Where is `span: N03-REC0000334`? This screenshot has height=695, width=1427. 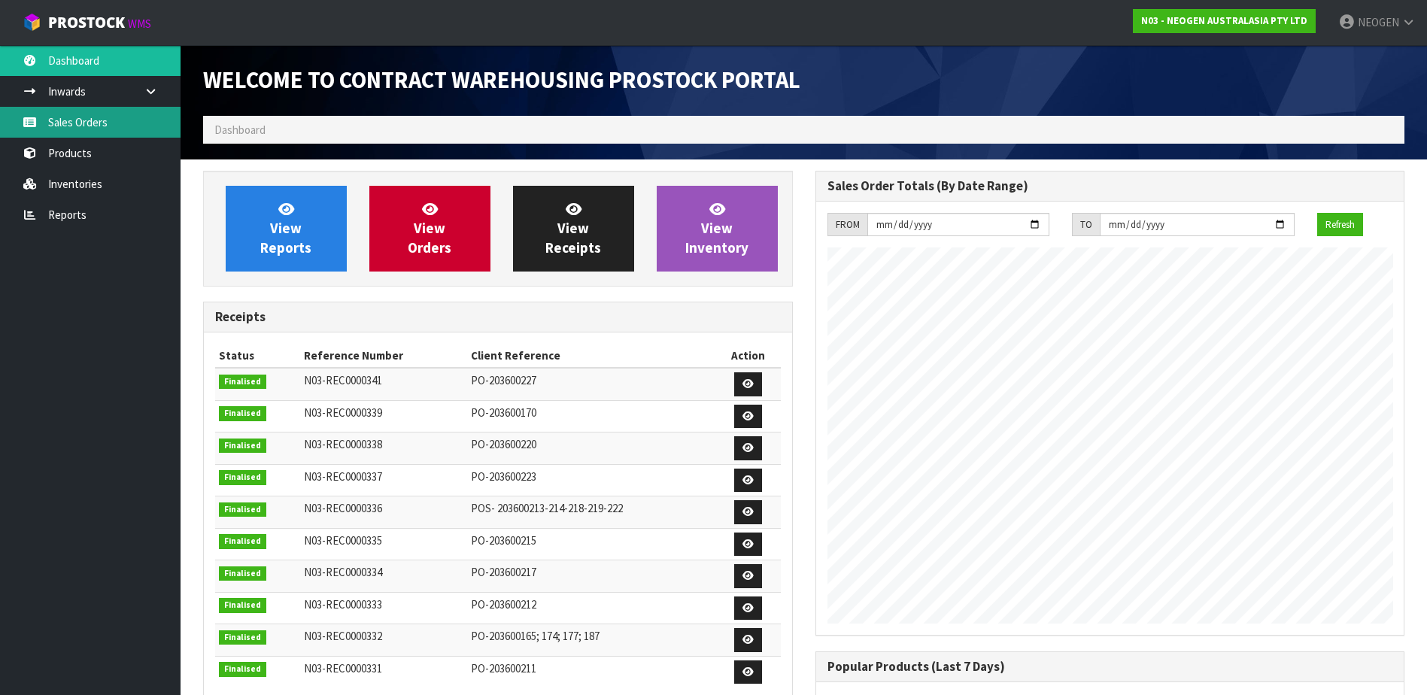
span: N03-REC0000334 is located at coordinates (343, 572).